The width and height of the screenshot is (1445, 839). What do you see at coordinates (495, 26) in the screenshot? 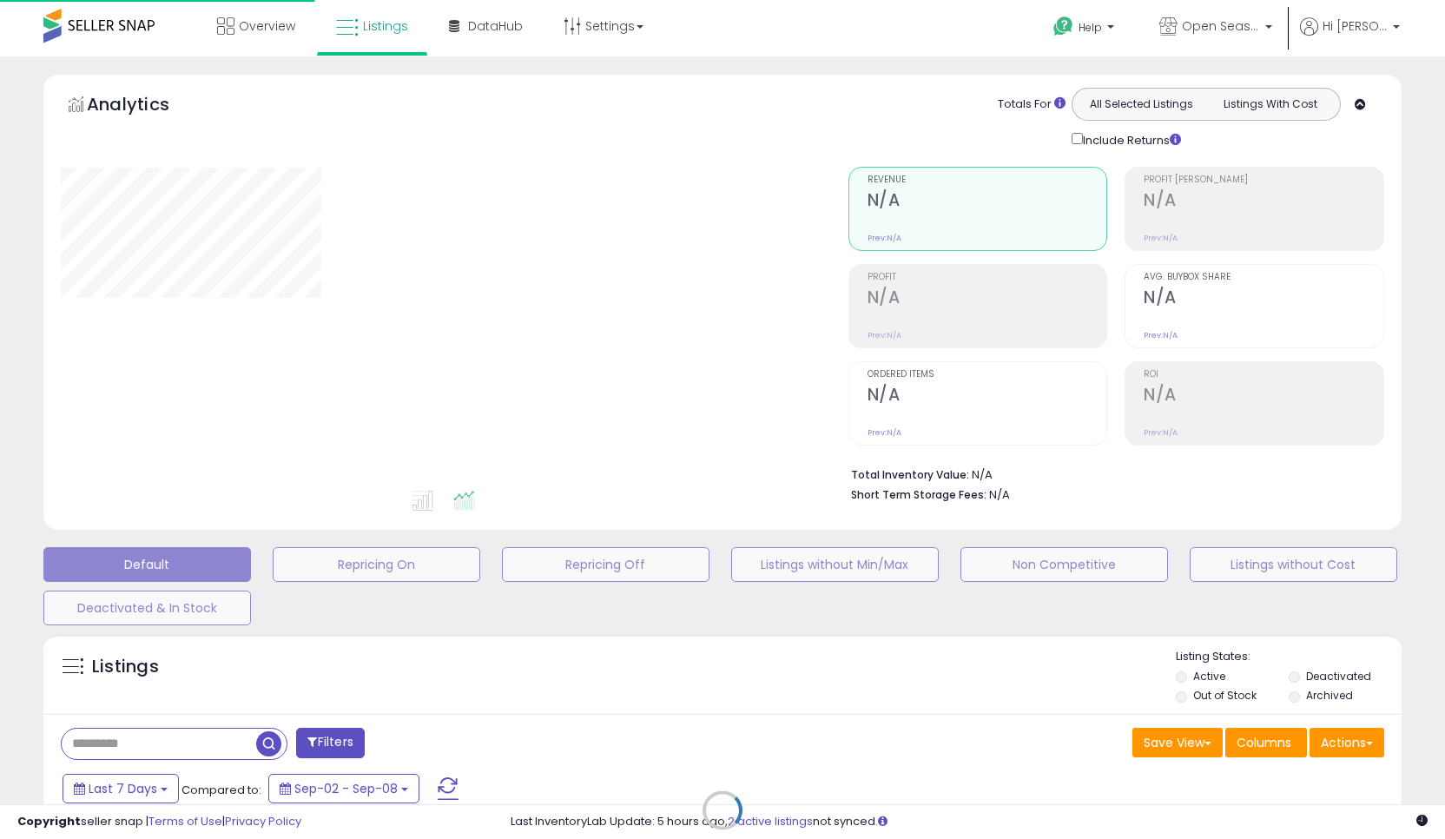
I see `span: DataHub` at bounding box center [495, 26].